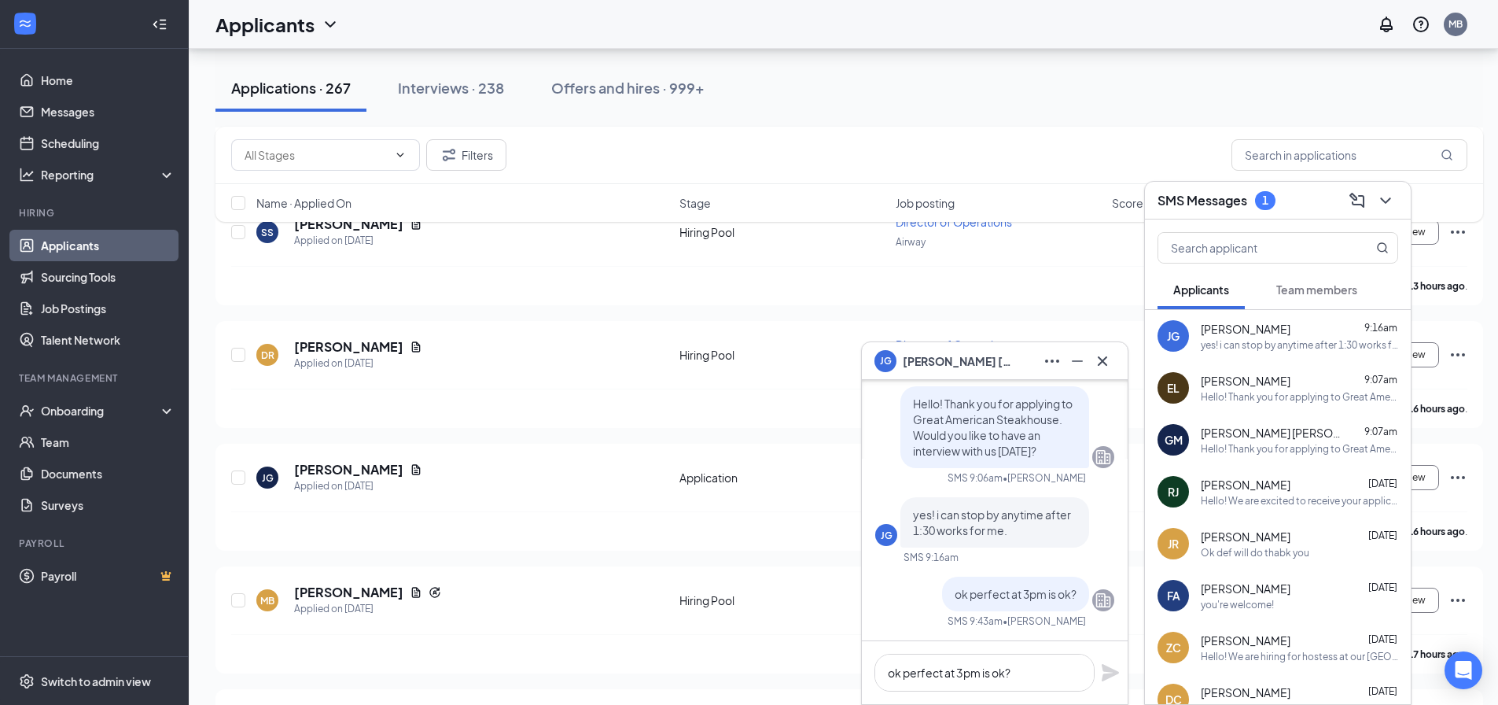  Describe the element at coordinates (1436, 653) in the screenshot. I see `b: 17 hours ago` at that location.